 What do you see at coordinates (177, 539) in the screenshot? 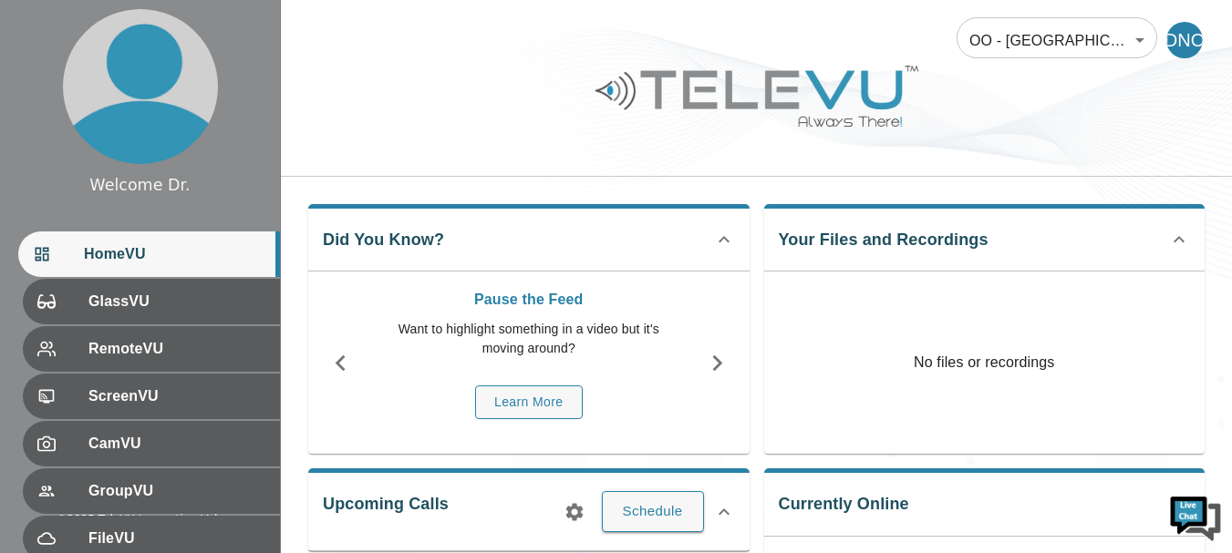
I see `span: FileVU` at bounding box center [177, 539].